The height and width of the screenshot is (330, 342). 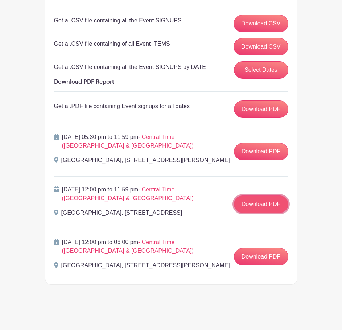 I want to click on p: Get a .PDF file containing Event signups for all dates, so click(x=122, y=106).